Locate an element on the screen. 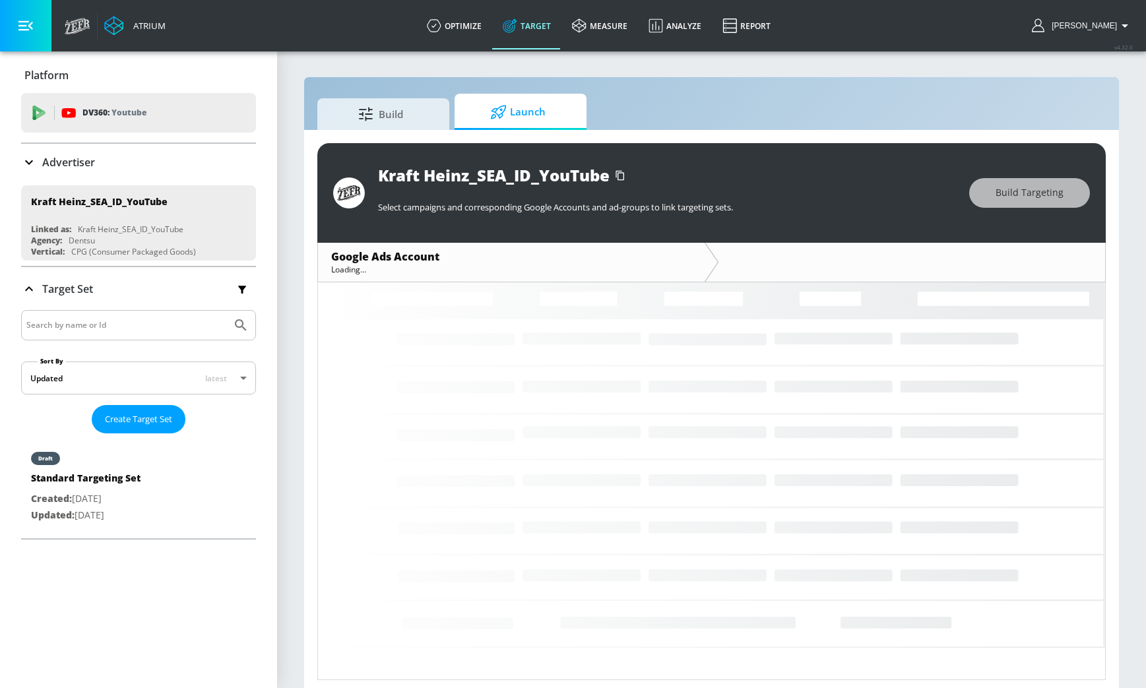 Image resolution: width=1146 pixels, height=688 pixels. div: Google Ads AccountLoading... is located at coordinates (511, 262).